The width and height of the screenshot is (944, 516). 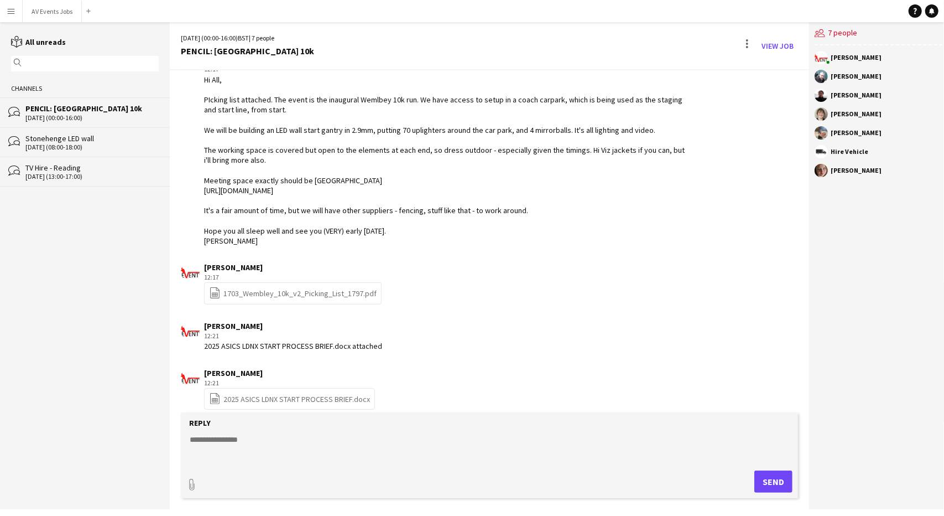 I want to click on div: Stonehenge LED wall, so click(x=92, y=138).